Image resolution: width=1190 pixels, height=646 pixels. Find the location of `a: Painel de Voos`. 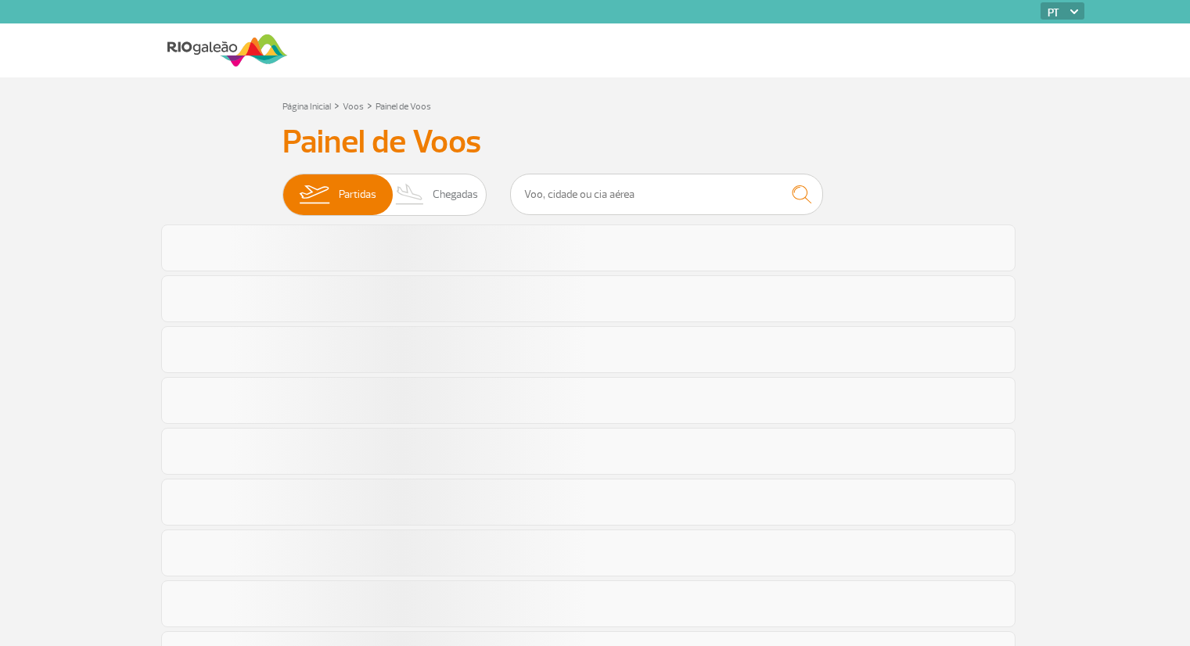

a: Painel de Voos is located at coordinates (403, 106).